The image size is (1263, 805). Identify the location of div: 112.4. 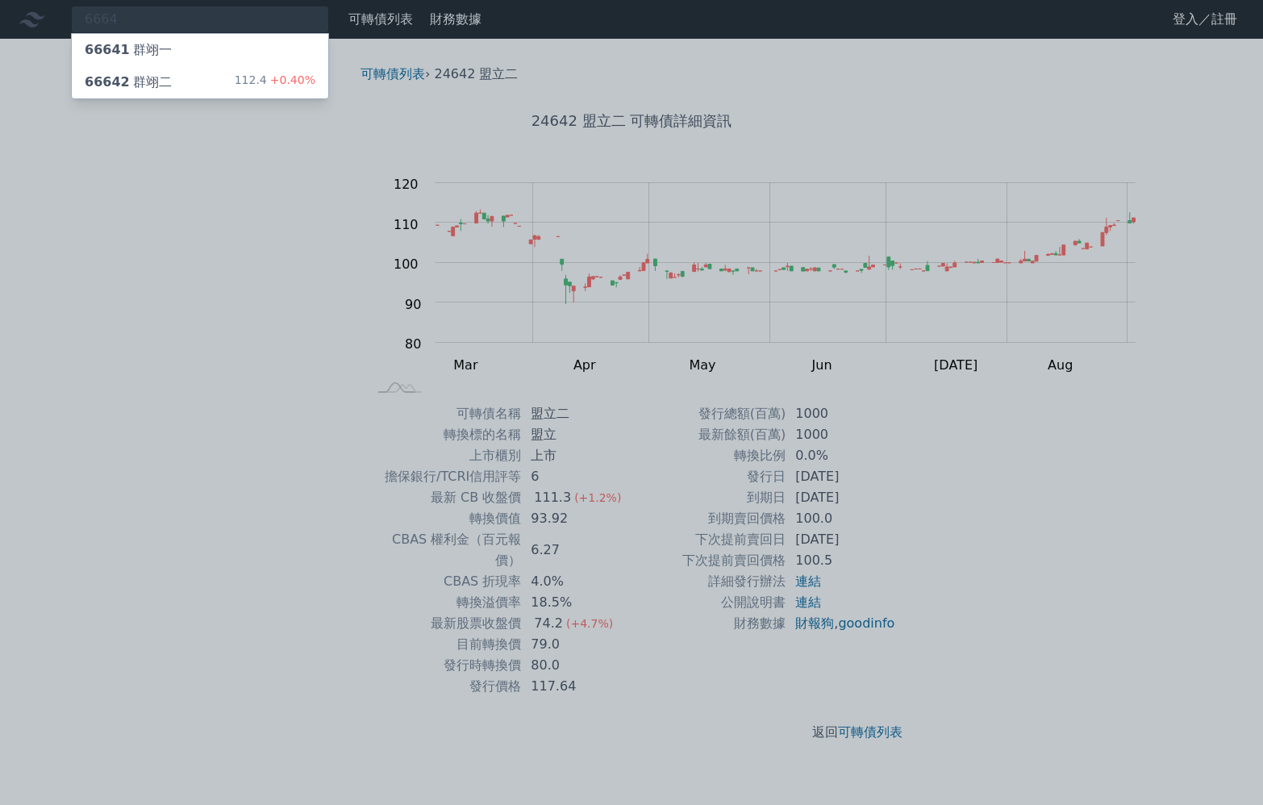
(275, 82).